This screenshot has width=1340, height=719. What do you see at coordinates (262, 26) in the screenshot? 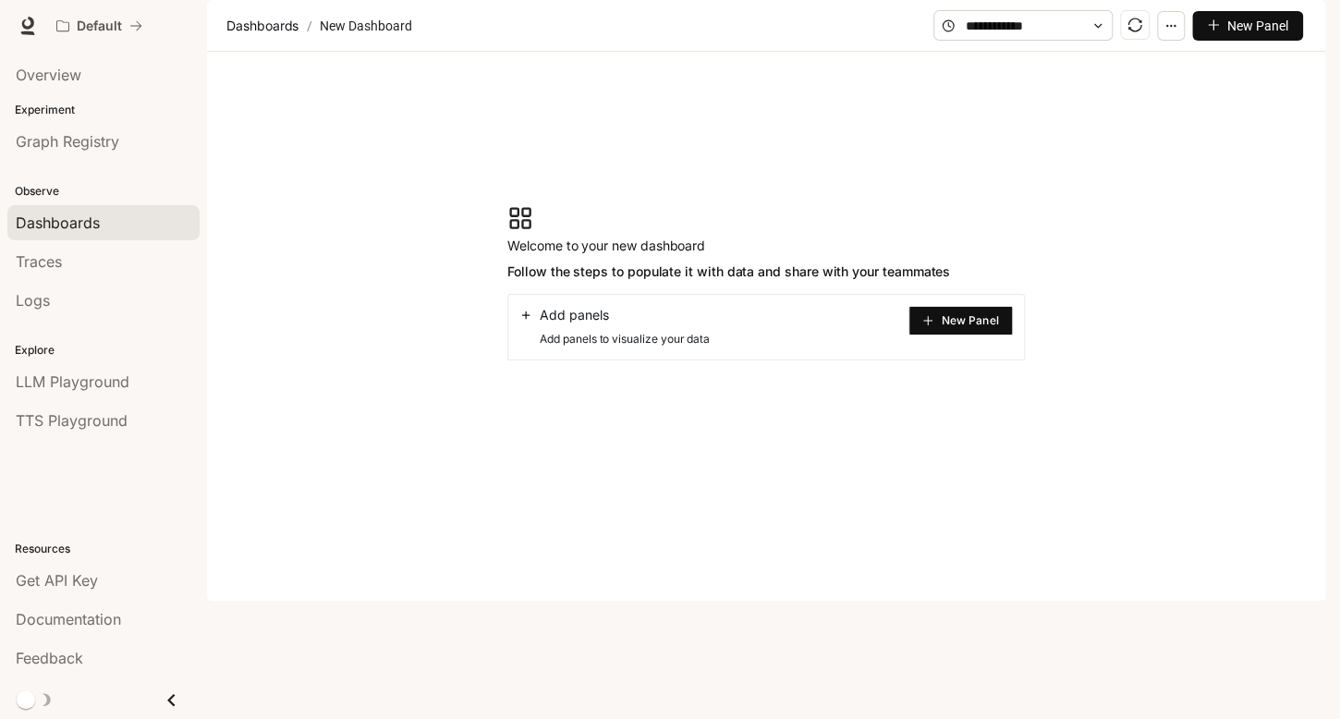
I see `button: Dashboards` at bounding box center [262, 26].